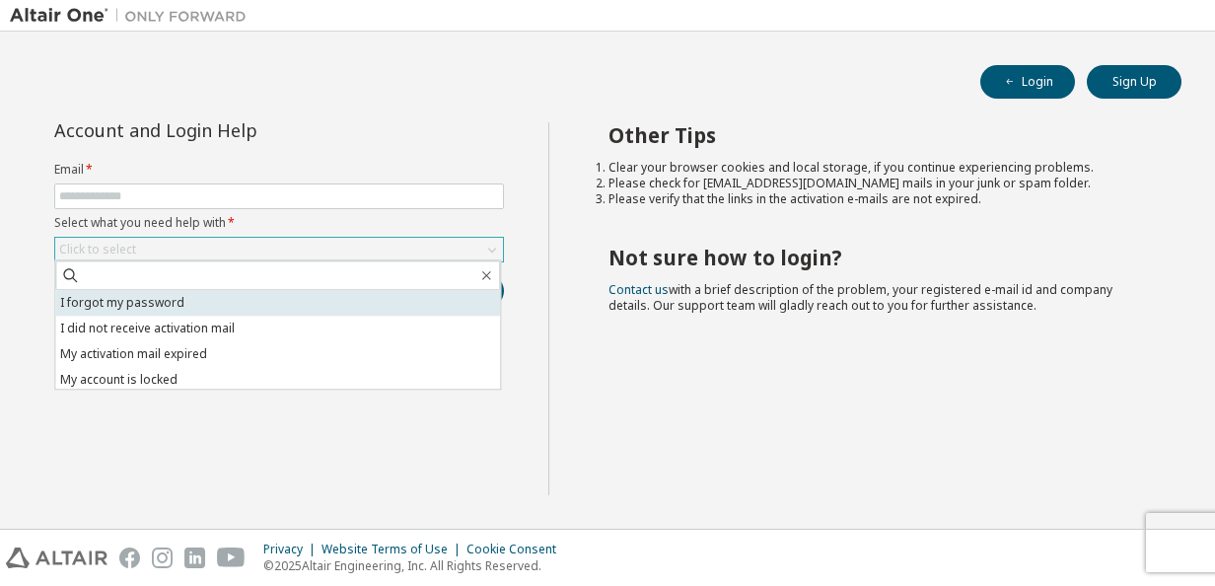  I want to click on img: instagram.svg, so click(162, 557).